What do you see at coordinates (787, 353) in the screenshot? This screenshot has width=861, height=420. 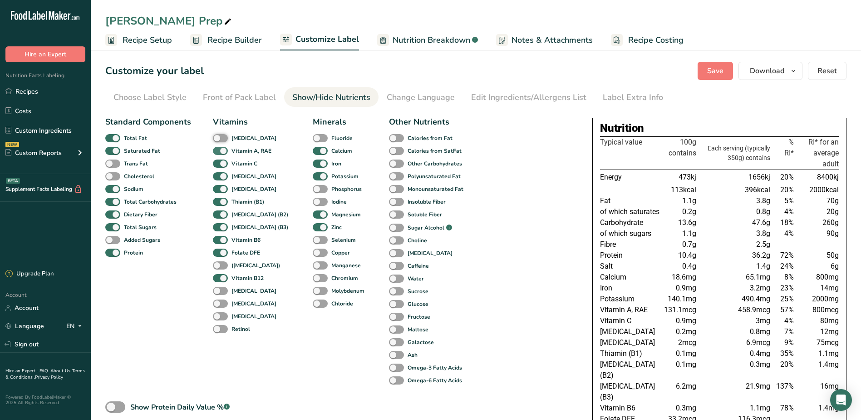 I see `span: 35%` at bounding box center [787, 353].